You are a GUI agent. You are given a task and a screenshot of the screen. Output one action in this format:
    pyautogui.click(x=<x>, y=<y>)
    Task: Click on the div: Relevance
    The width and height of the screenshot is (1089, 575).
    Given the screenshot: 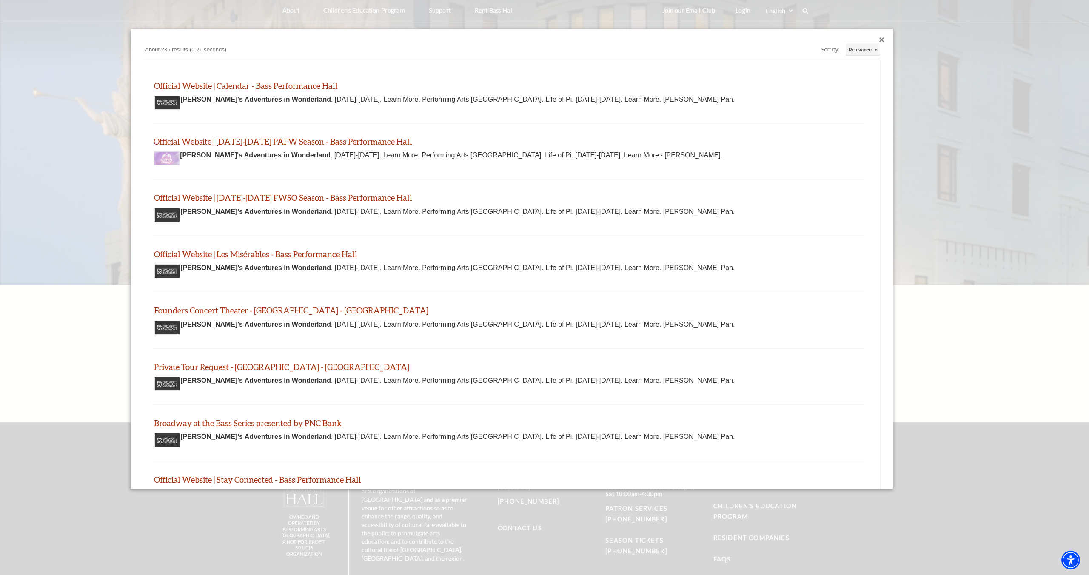 What is the action you would take?
    pyautogui.click(x=858, y=50)
    